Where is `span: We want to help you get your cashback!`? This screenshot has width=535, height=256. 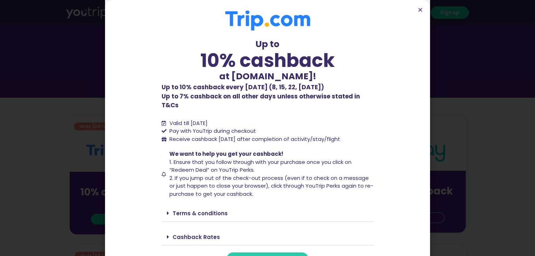 span: We want to help you get your cashback! is located at coordinates (226, 153).